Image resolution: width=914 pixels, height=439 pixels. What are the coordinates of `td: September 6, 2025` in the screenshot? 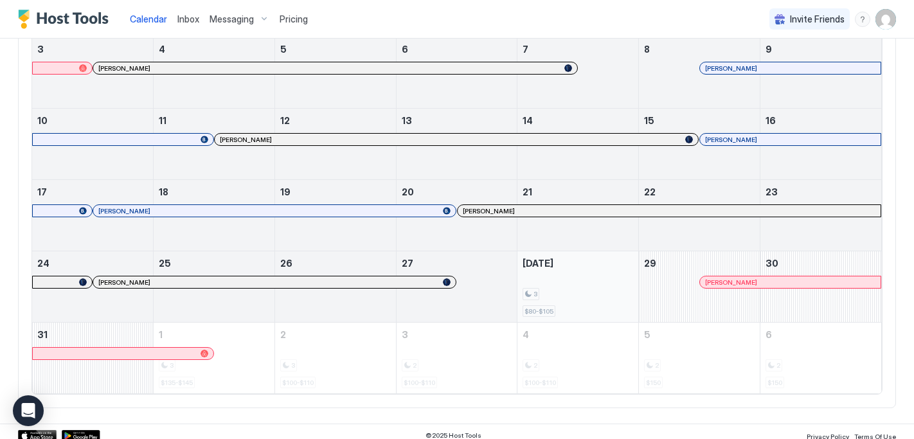 It's located at (820, 358).